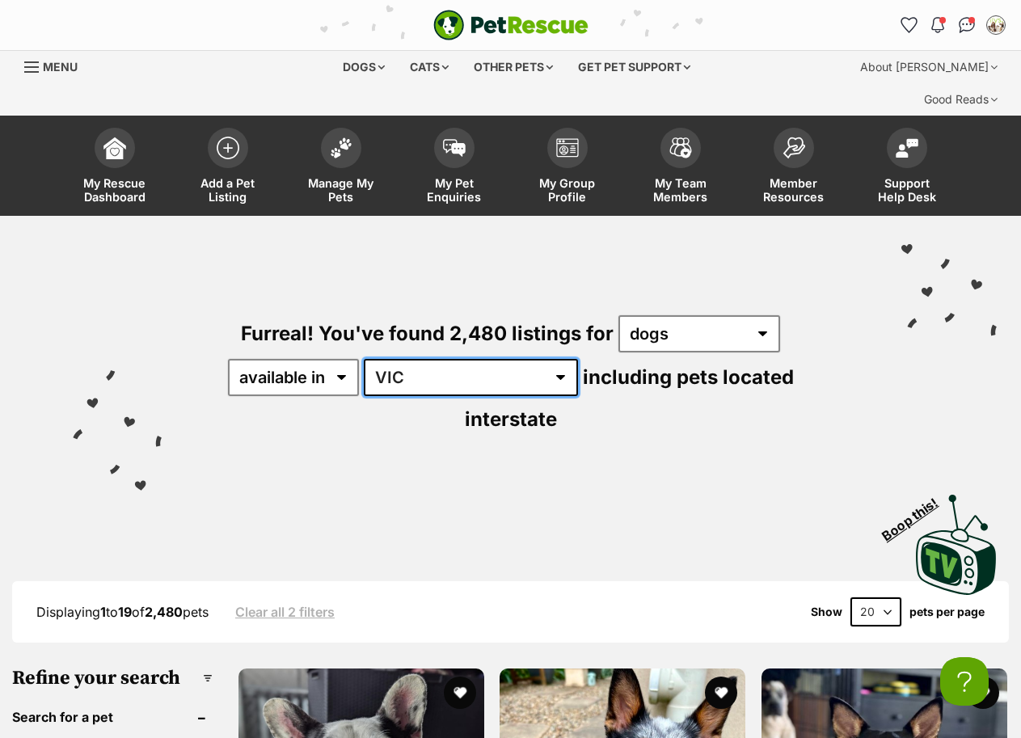  What do you see at coordinates (634, 67) in the screenshot?
I see `div: Get pet support` at bounding box center [634, 67].